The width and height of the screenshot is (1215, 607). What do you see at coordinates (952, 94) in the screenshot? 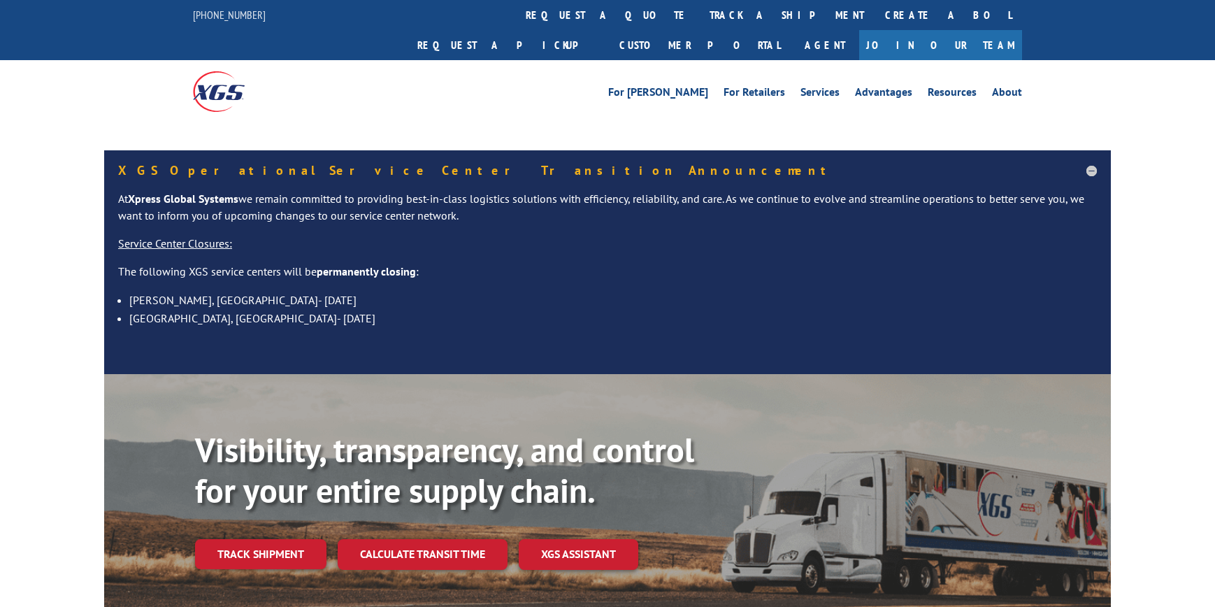
I see `a: Resources` at bounding box center [952, 94].